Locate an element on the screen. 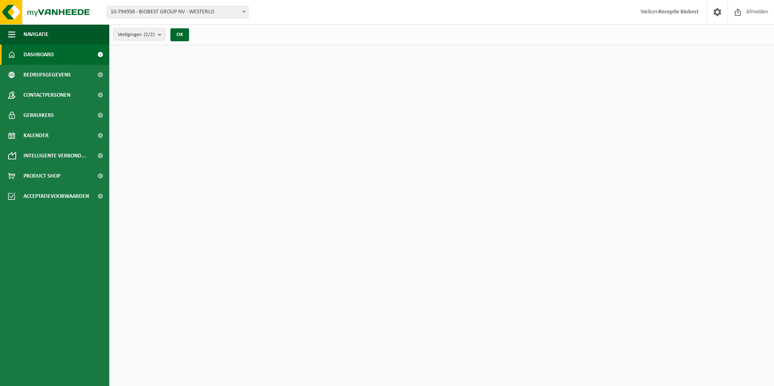  span: Kalender is located at coordinates (36, 136).